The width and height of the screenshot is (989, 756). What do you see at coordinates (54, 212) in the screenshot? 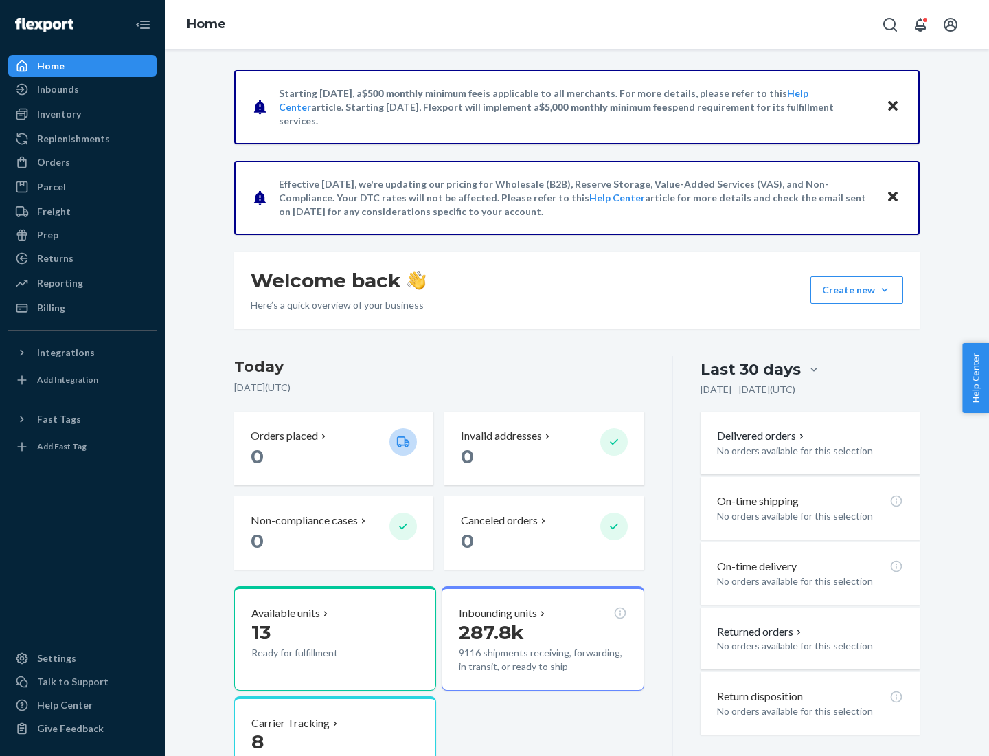
I see `div: Freight` at bounding box center [54, 212].